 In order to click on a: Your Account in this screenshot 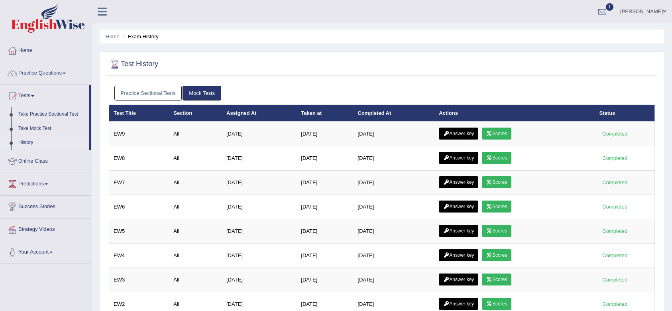, I will do `click(46, 251)`.